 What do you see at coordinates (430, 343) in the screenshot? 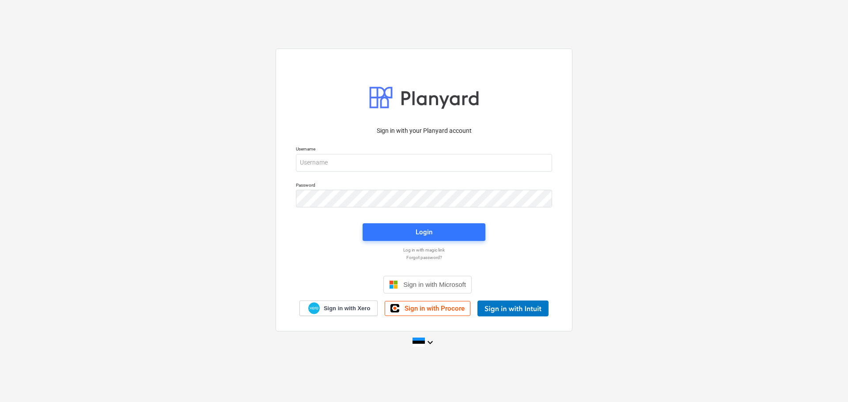
I see `i: keyboard_arrow_down` at bounding box center [430, 343].